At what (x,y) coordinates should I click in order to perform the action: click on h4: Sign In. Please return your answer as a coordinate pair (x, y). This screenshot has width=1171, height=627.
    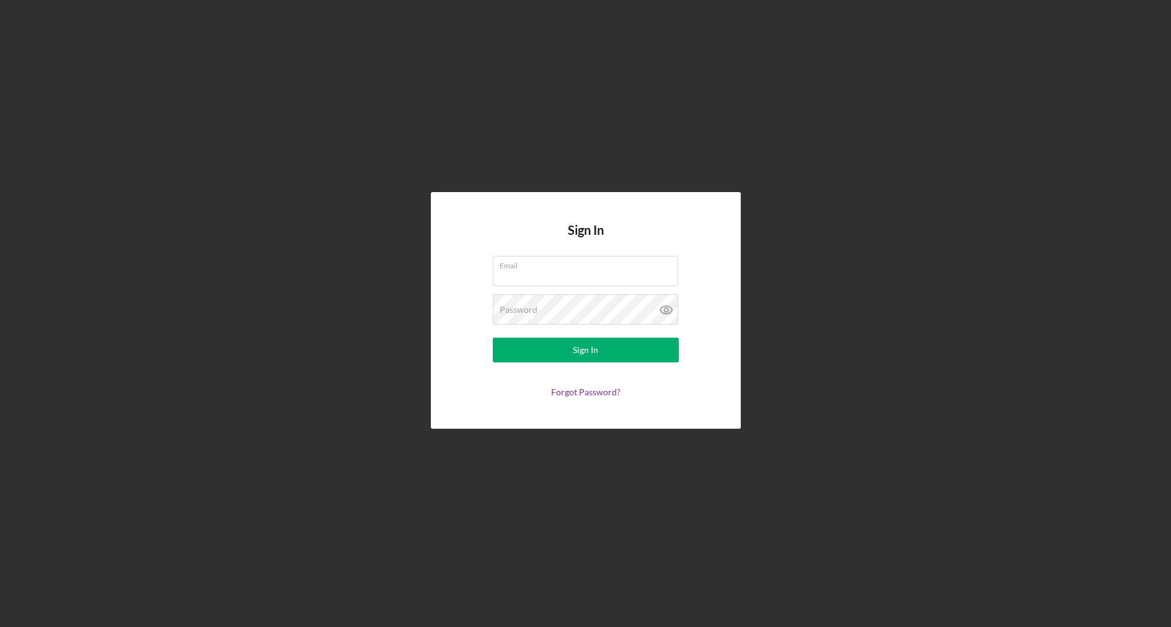
    Looking at the image, I should click on (586, 239).